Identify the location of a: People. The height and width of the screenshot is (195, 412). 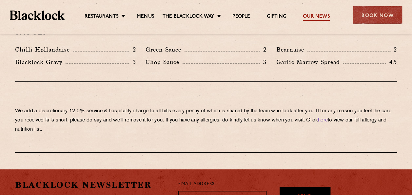
(241, 17).